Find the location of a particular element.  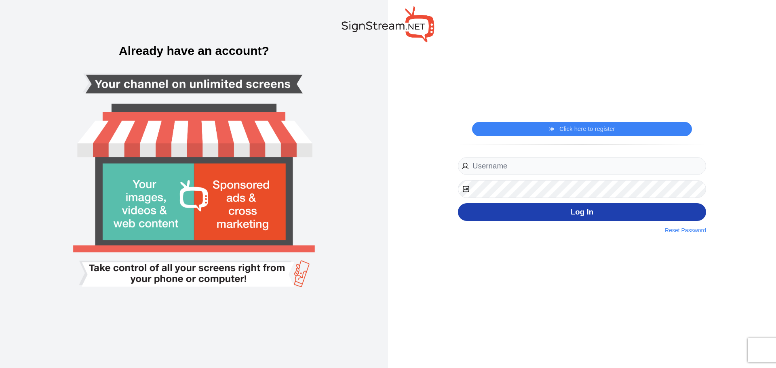

div: Chat Widget is located at coordinates (756, 349).